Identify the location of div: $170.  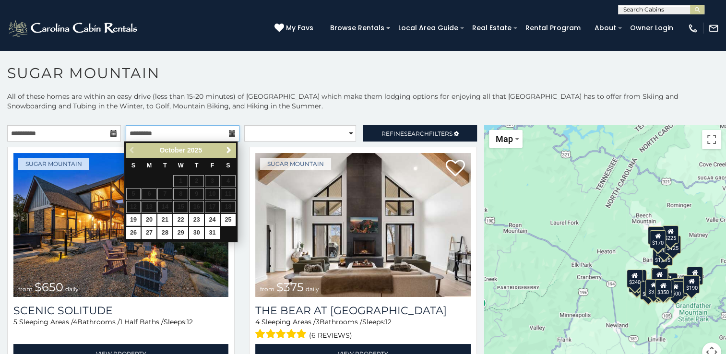
(658, 239).